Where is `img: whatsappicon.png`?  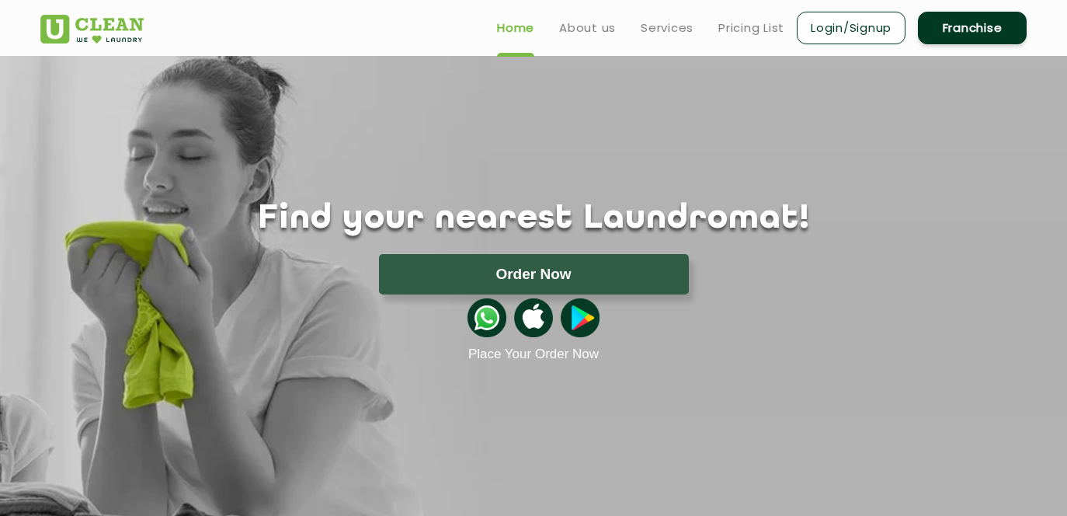 img: whatsappicon.png is located at coordinates (487, 318).